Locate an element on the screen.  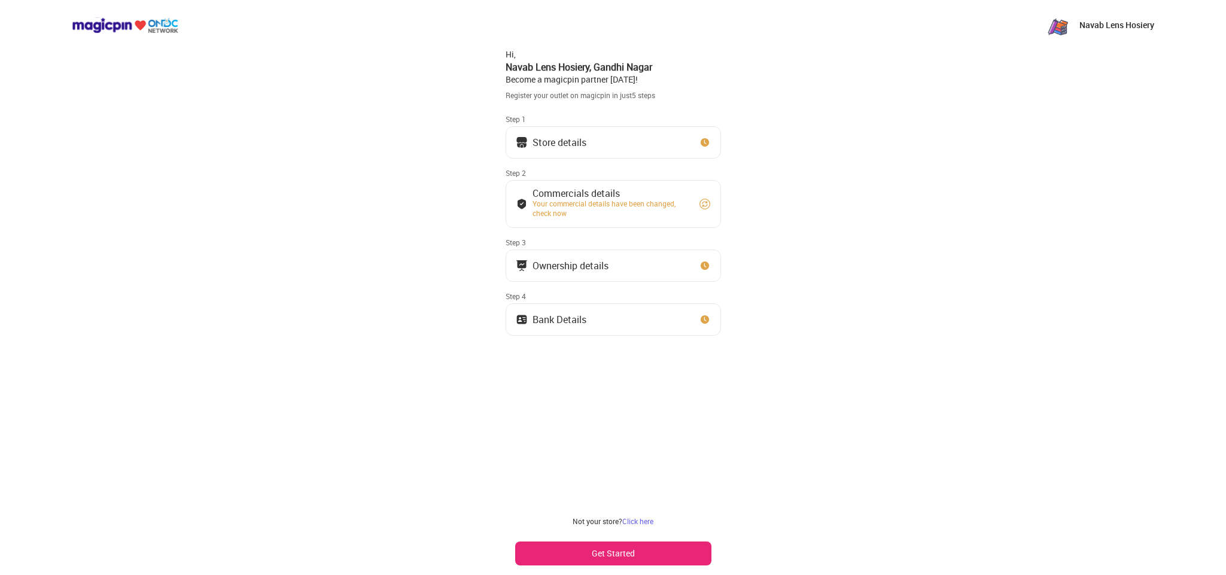
img: refresh_circle.10b5a287.svg is located at coordinates (705, 204).